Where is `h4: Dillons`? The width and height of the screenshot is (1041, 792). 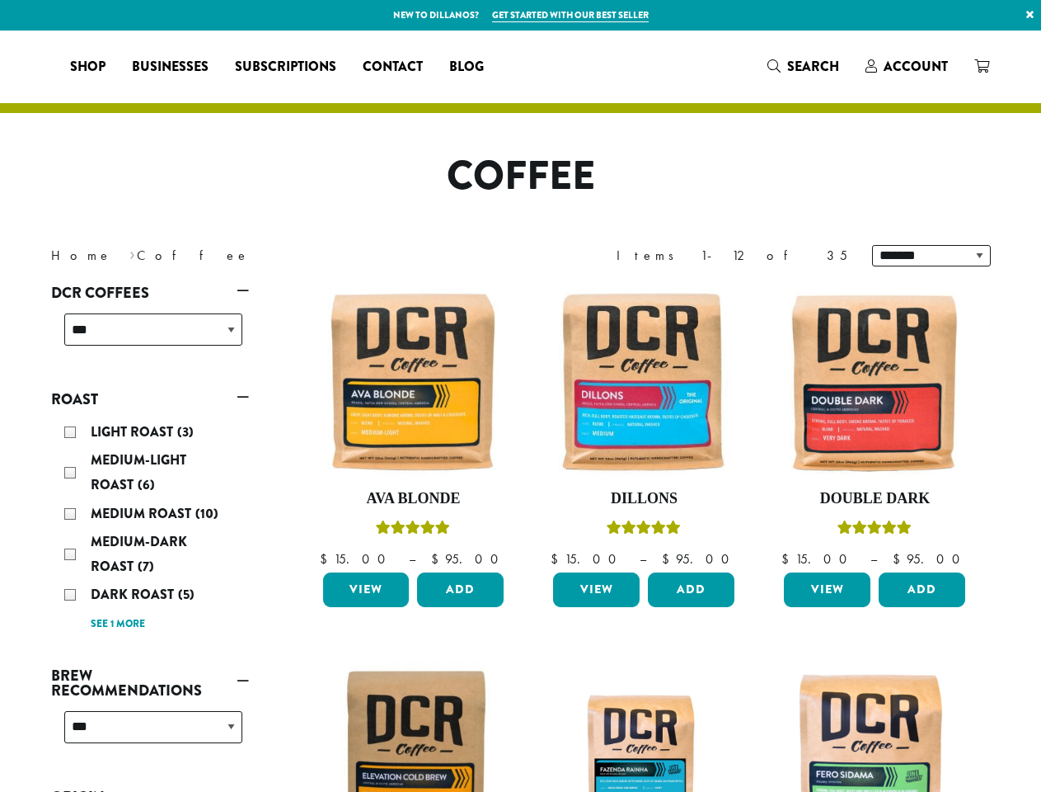
h4: Dillons is located at coordinates (644, 499).